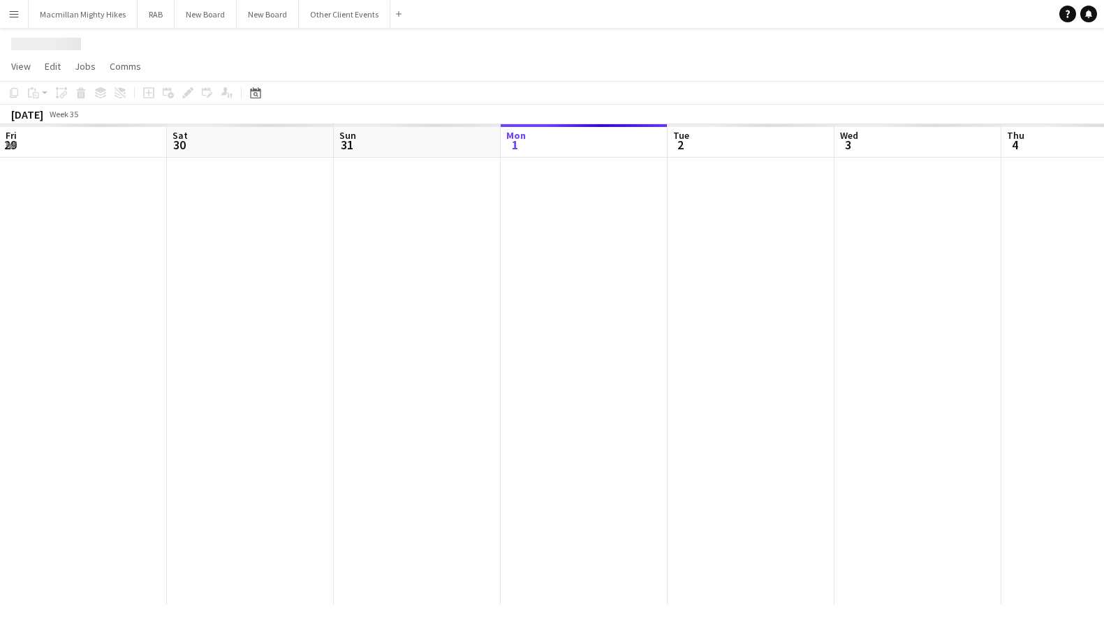 This screenshot has width=1104, height=628. What do you see at coordinates (180, 135) in the screenshot?
I see `span: Sat` at bounding box center [180, 135].